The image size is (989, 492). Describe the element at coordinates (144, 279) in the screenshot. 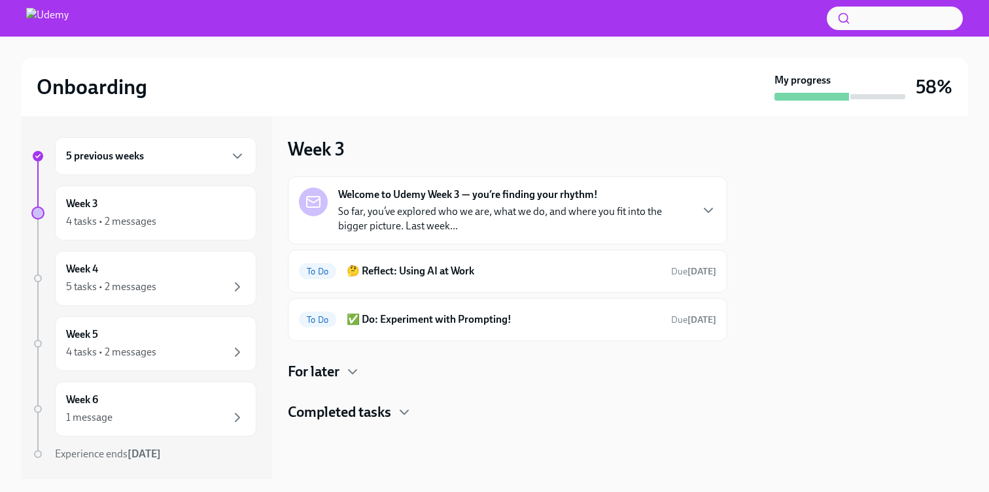

I see `a: Week 45 tasks • 2 messages` at that location.